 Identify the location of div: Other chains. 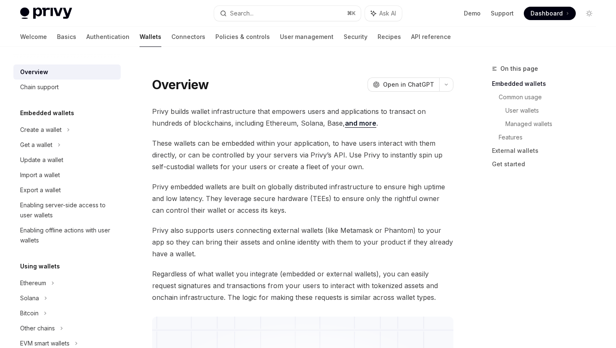
(37, 329).